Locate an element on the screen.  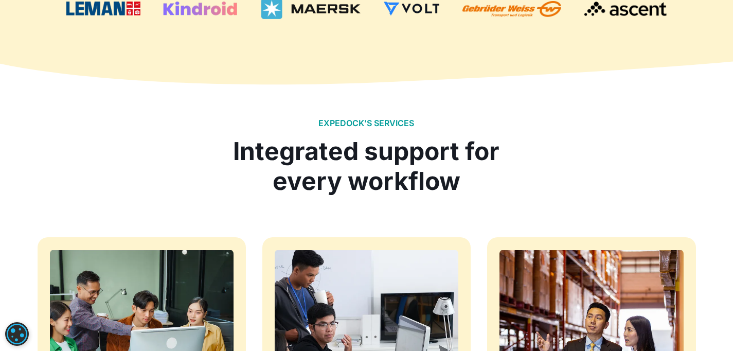
img: Volt Logo is located at coordinates (412, 9).